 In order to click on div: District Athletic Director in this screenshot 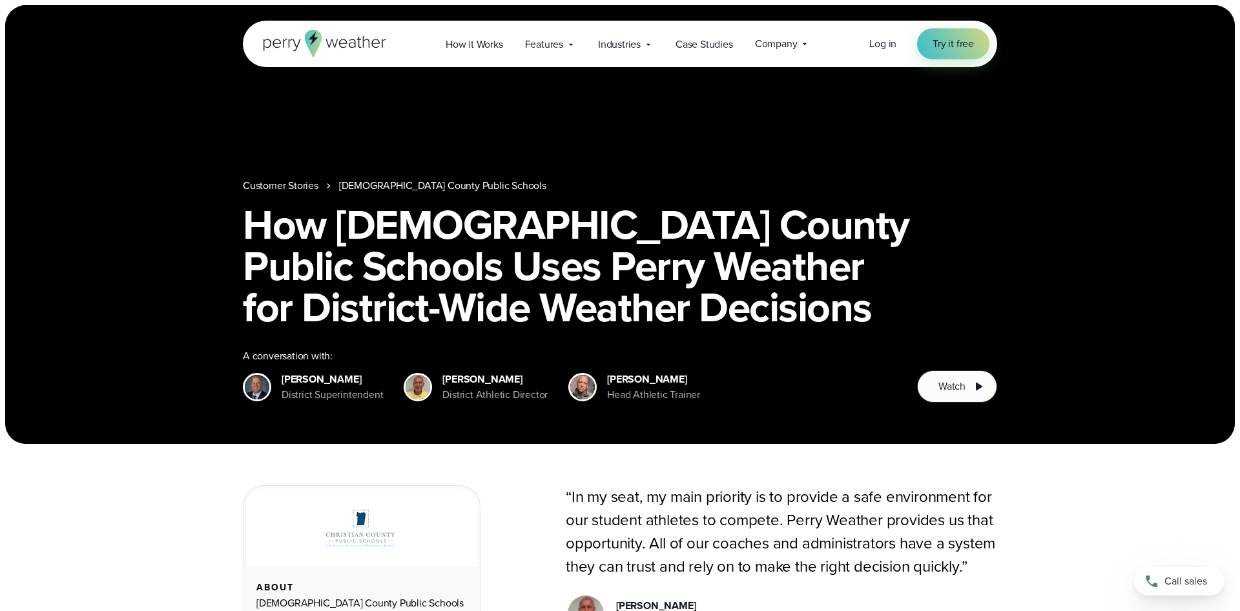, I will do `click(495, 395)`.